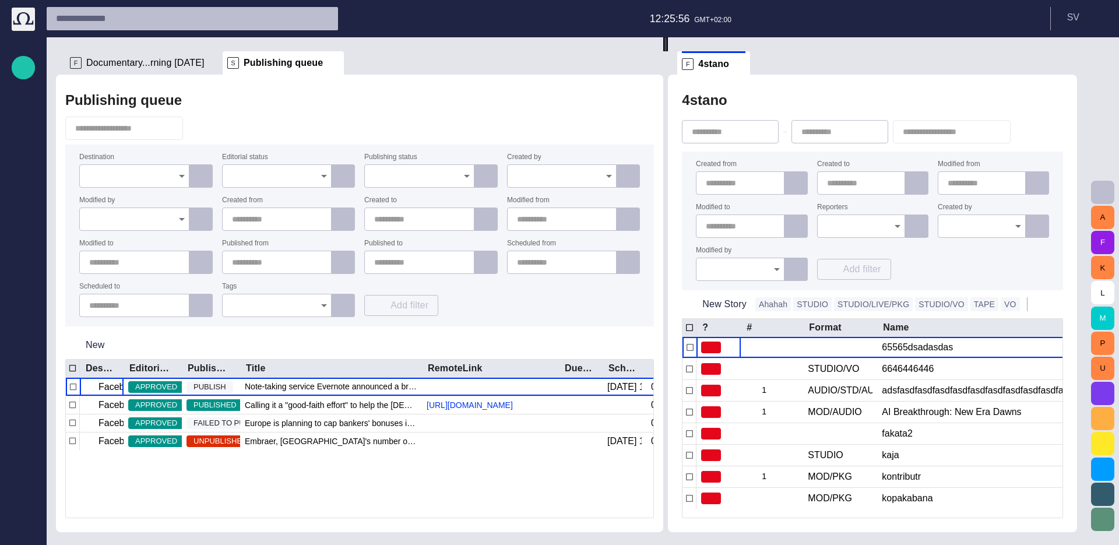  Describe the element at coordinates (23, 206) in the screenshot. I see `span: Administration` at that location.